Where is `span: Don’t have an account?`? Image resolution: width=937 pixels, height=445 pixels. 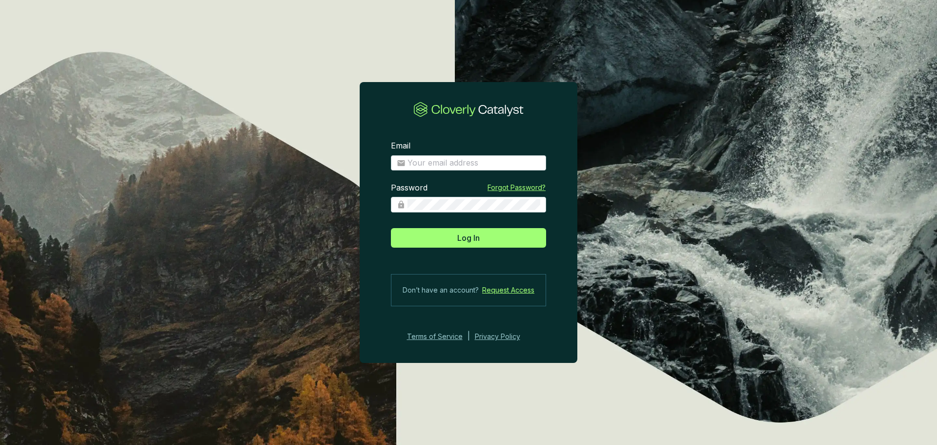 span: Don’t have an account? is located at coordinates (441, 290).